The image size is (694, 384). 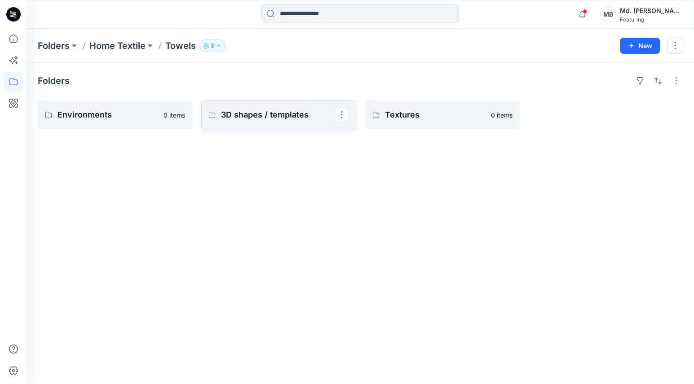 What do you see at coordinates (442, 115) in the screenshot?
I see `a: Textures0 items` at bounding box center [442, 115].